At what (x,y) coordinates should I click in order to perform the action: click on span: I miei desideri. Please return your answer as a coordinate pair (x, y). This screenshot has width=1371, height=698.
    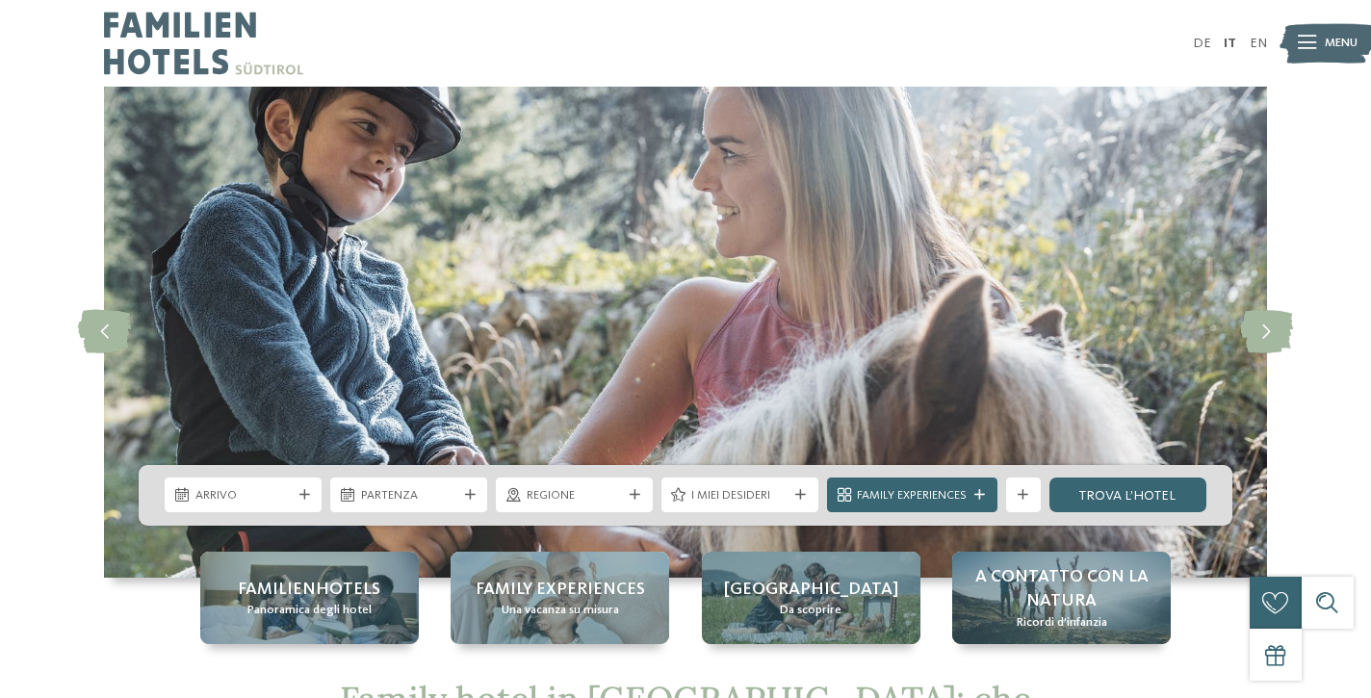
    Looking at the image, I should click on (739, 496).